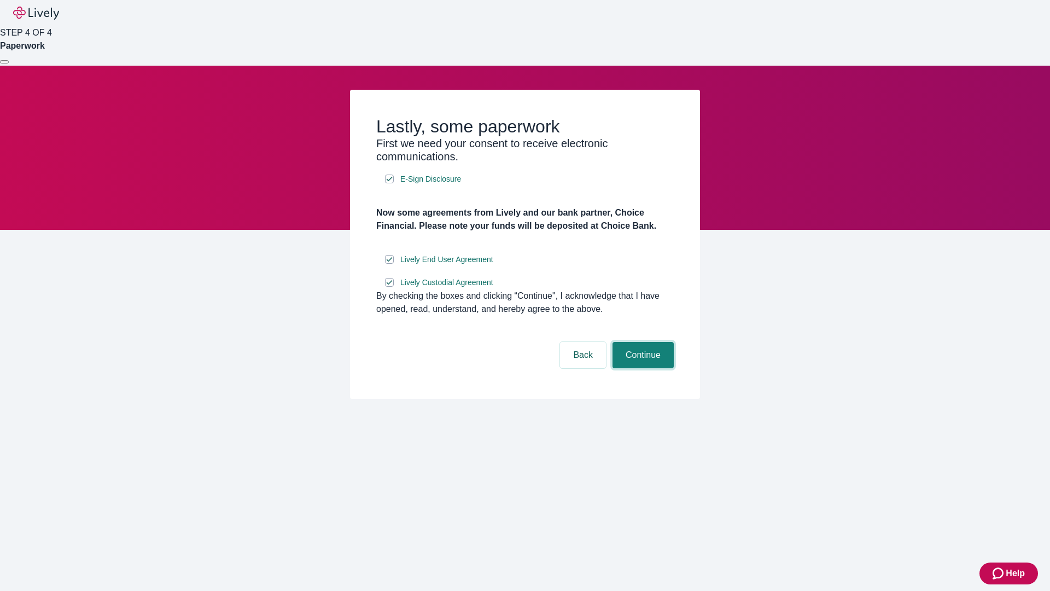  Describe the element at coordinates (525, 302) in the screenshot. I see `div: By checking the boxes and clicking “Continue", I acknowledge that I have opened, read, understand...` at that location.